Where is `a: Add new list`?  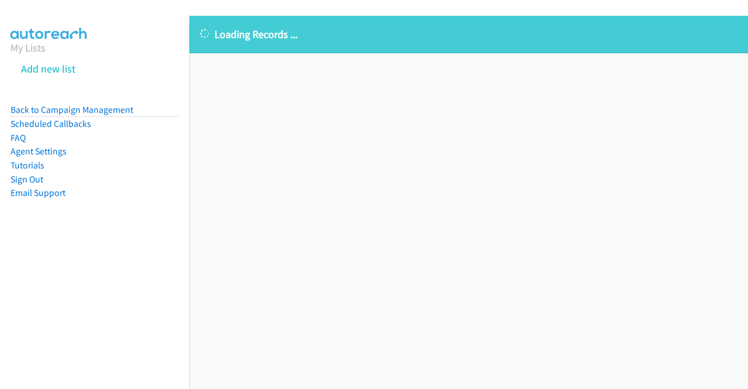 a: Add new list is located at coordinates (48, 68).